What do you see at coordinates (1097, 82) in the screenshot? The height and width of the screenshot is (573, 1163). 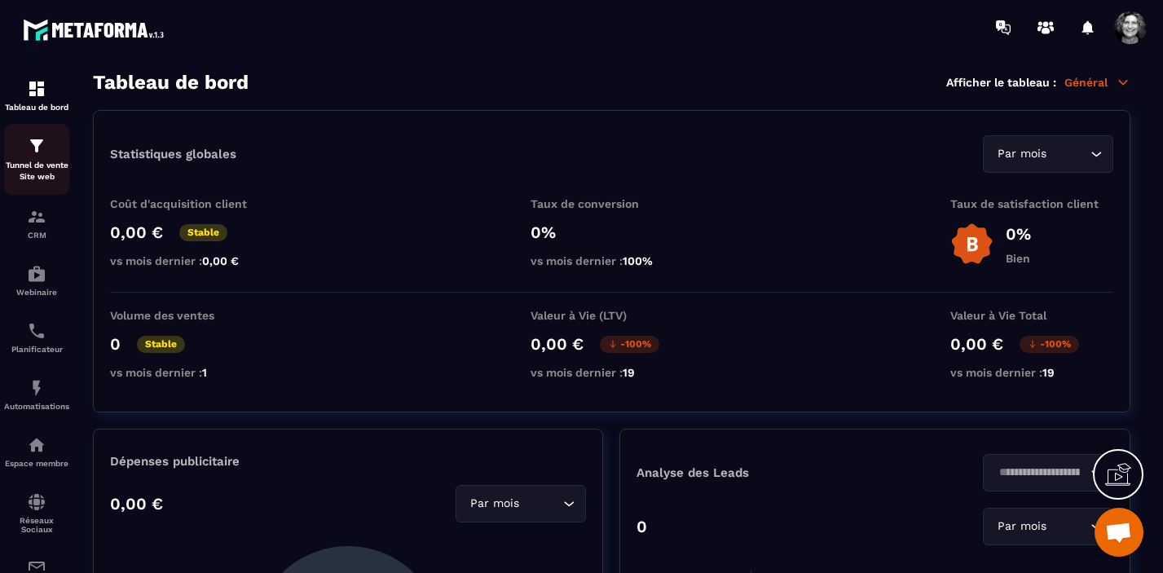 I see `p: Général` at bounding box center [1097, 82].